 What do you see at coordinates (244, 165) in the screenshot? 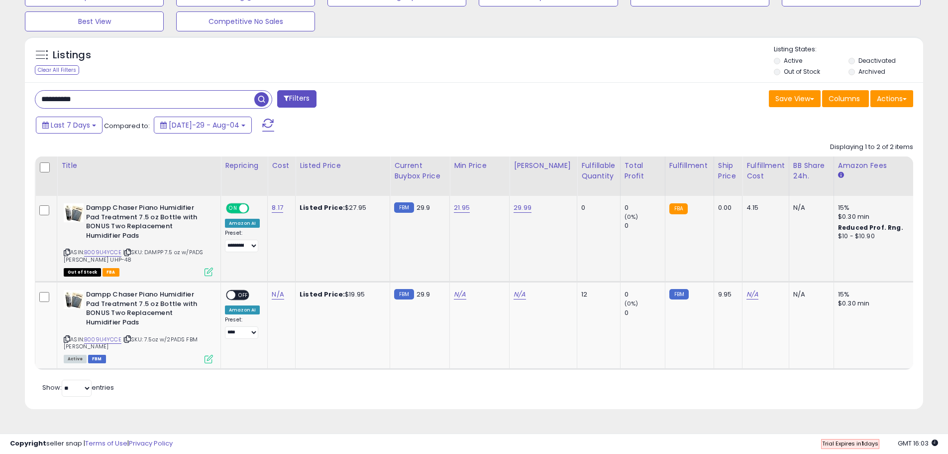
I see `div: Repricing` at bounding box center [244, 165].